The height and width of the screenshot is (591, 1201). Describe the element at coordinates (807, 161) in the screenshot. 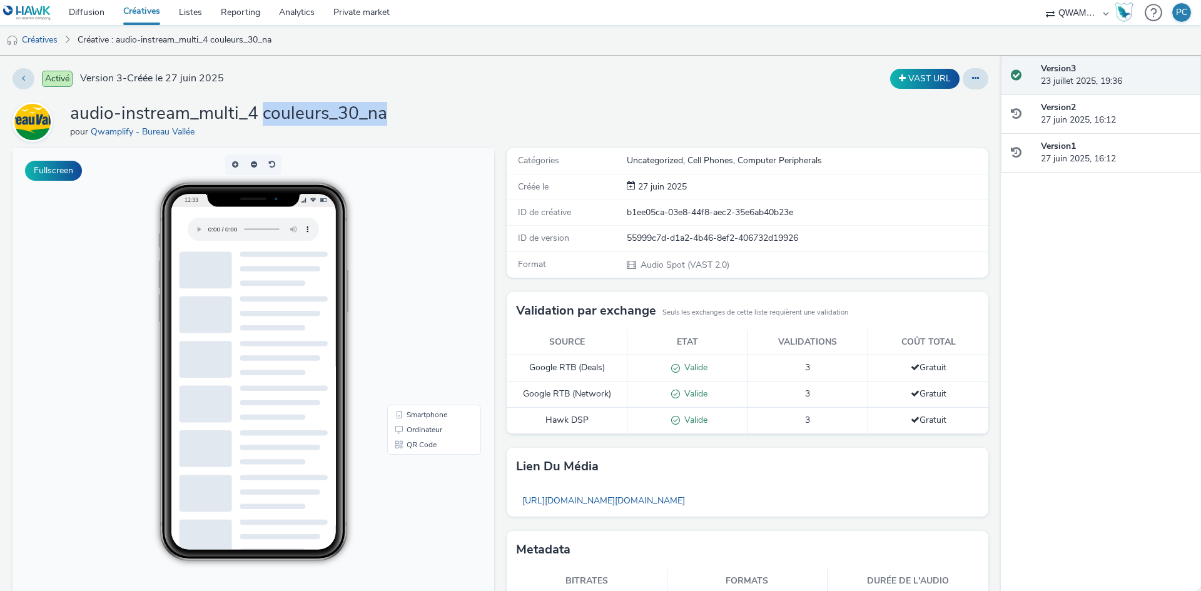

I see `div: Uncategorized, Cell Phones, Computer Peripherals` at that location.